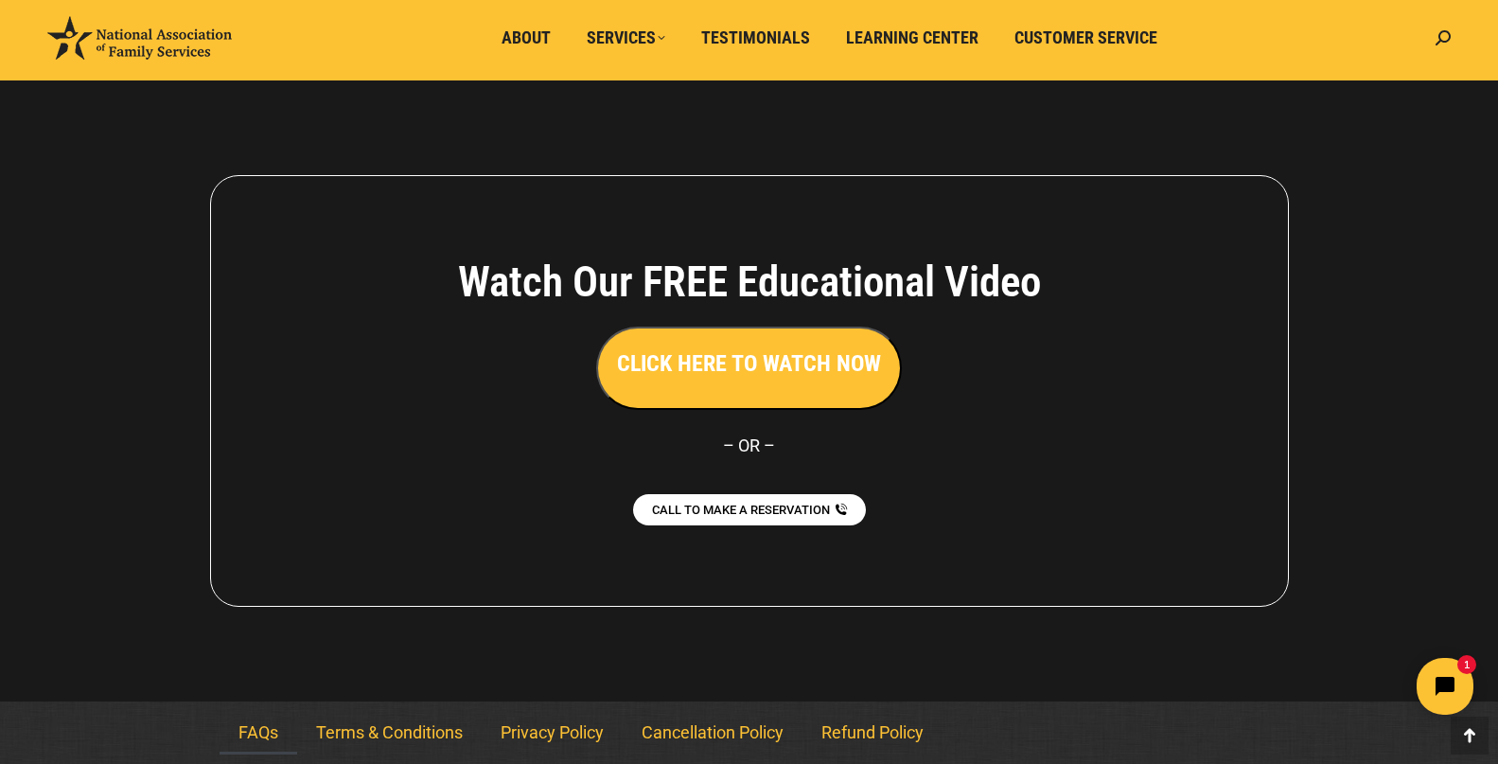 This screenshot has height=764, width=1498. Describe the element at coordinates (750, 733) in the screenshot. I see `nav: Menu` at that location.